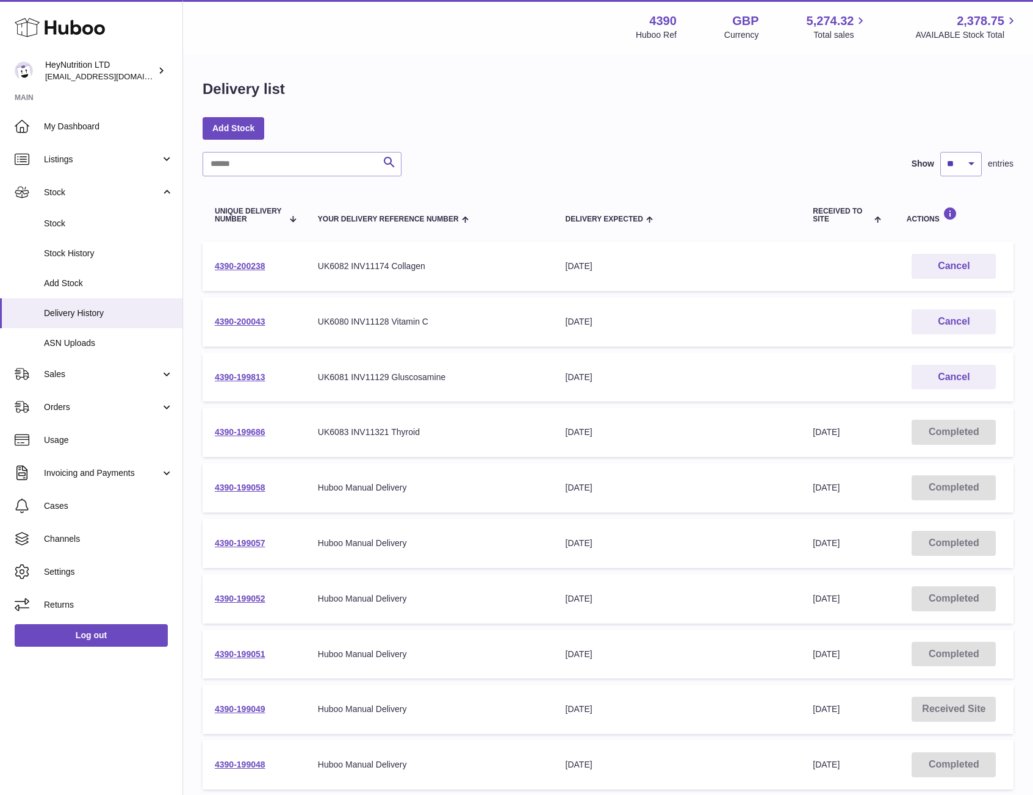 The image size is (1033, 795). What do you see at coordinates (837, 27) in the screenshot?
I see `a: 5,274.32 Total sales` at bounding box center [837, 27].